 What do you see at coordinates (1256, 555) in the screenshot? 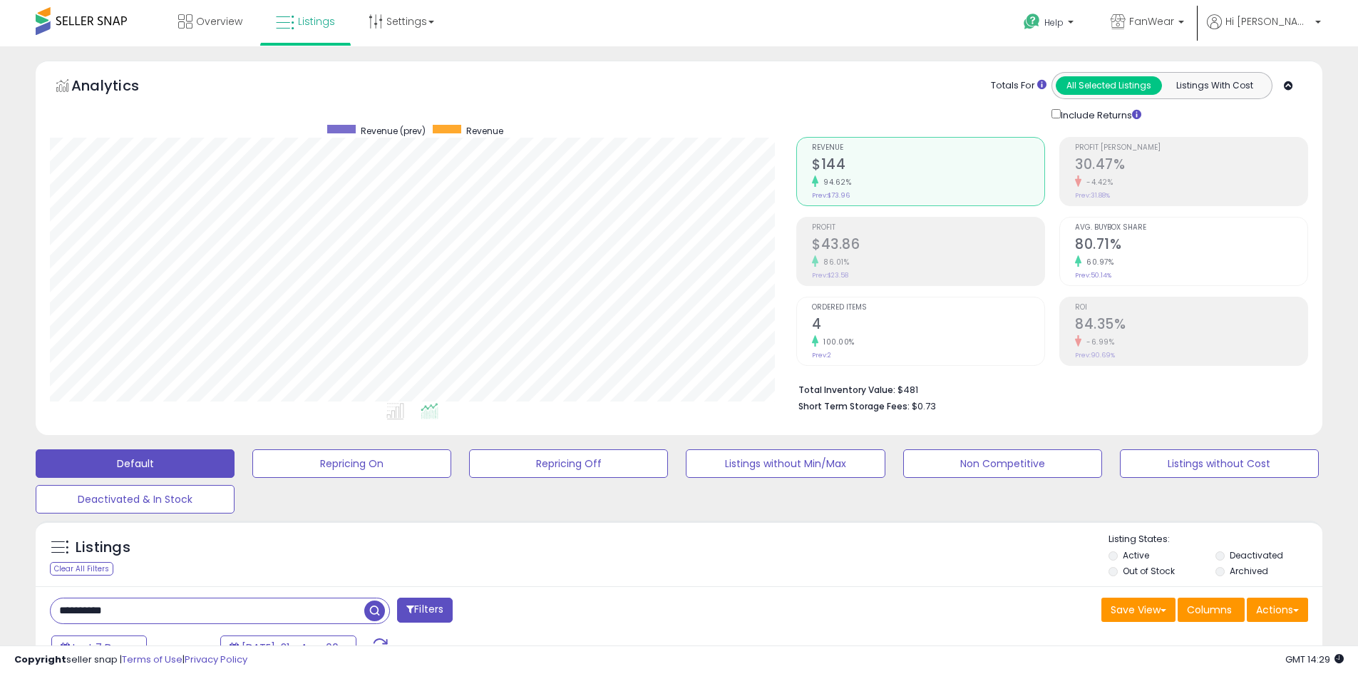
I see `label: Deactivated` at bounding box center [1256, 555].